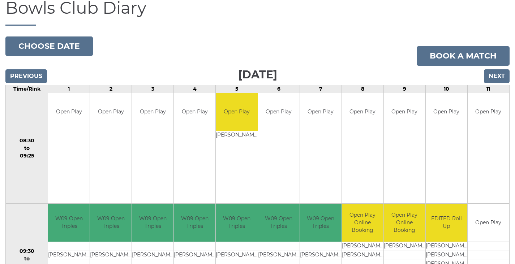  Describe the element at coordinates (49, 46) in the screenshot. I see `button: Choose date` at that location.